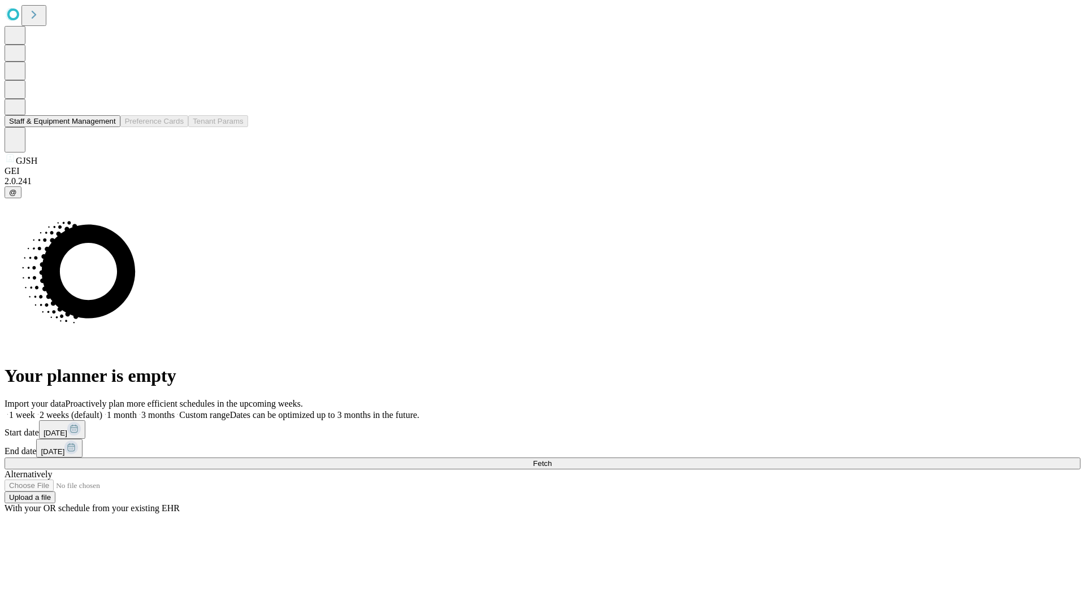  What do you see at coordinates (30, 497) in the screenshot?
I see `button: Upload a file` at bounding box center [30, 497].